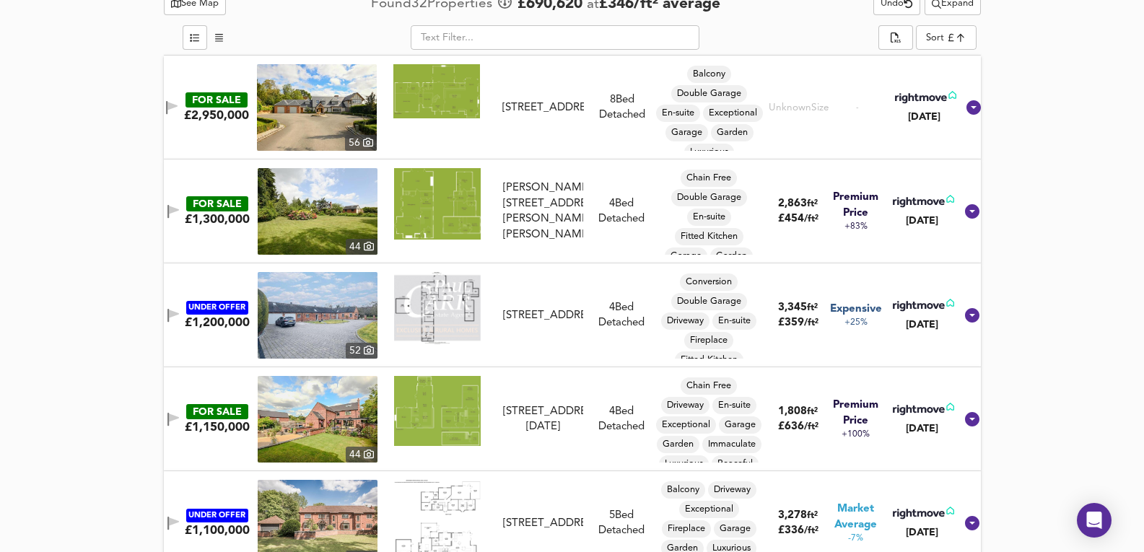 Image resolution: width=1144 pixels, height=552 pixels. What do you see at coordinates (799, 219) in the screenshot?
I see `span: £ 454` at bounding box center [799, 219].